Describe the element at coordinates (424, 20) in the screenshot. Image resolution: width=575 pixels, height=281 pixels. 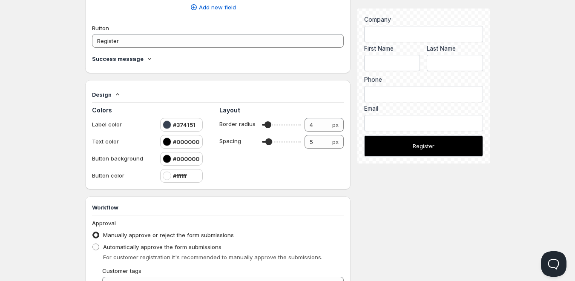
I see `label: Company` at that location.